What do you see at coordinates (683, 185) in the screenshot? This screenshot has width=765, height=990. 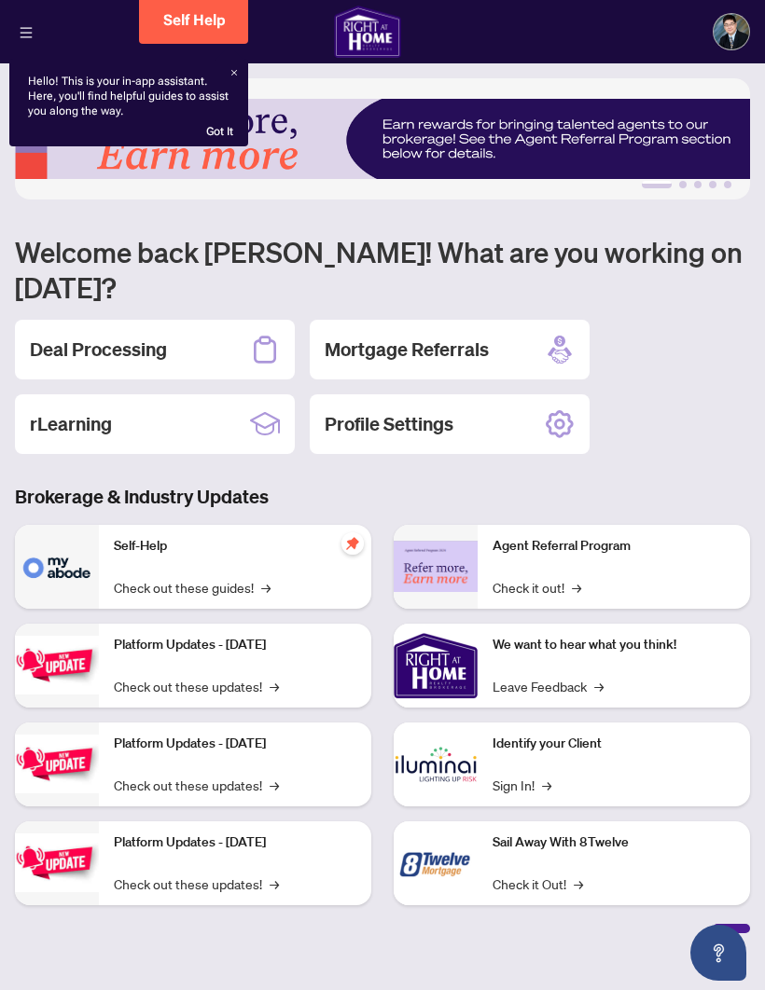 I see `button: 2` at bounding box center [683, 185].